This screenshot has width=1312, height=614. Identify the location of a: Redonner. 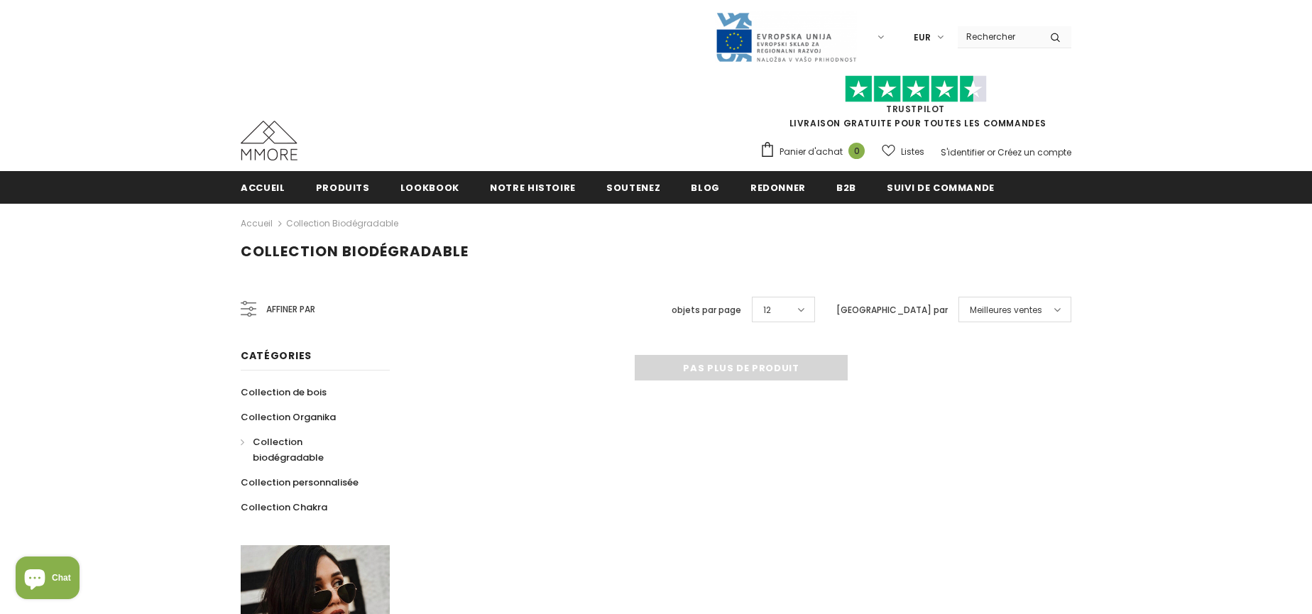
(778, 187).